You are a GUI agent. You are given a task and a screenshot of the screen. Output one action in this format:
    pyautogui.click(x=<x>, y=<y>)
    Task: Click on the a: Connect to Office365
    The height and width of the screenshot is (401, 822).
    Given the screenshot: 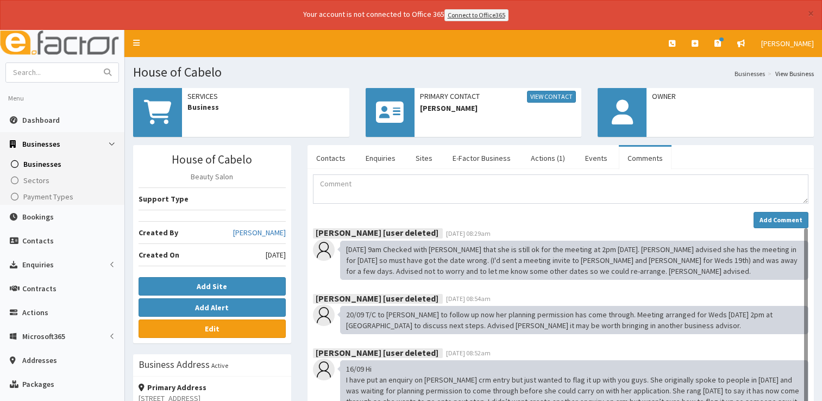 What is the action you would take?
    pyautogui.click(x=476, y=15)
    